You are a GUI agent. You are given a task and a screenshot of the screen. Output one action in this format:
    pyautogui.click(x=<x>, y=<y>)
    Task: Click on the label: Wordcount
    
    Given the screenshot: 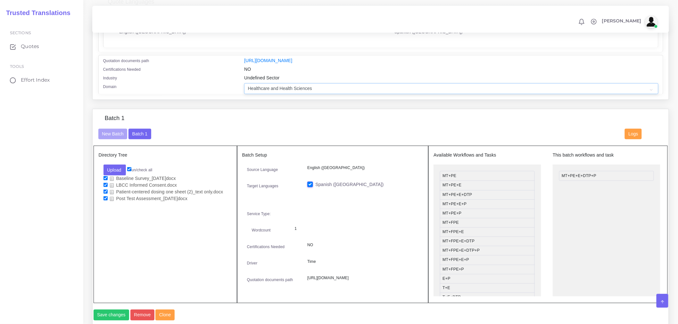 What is the action you would take?
    pyautogui.click(x=261, y=230)
    